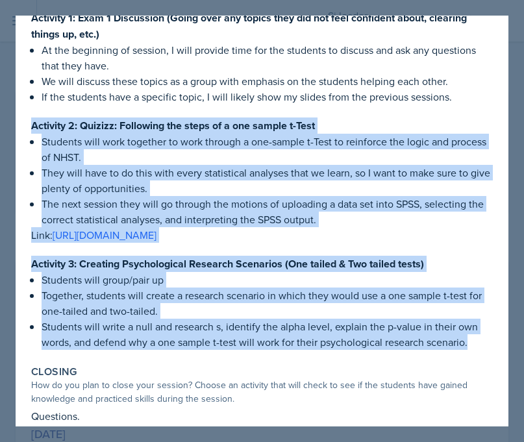 Image resolution: width=524 pixels, height=442 pixels. Describe the element at coordinates (173, 125) in the screenshot. I see `strong: Activity 2: Quizizz: Following the steps of a one sample t-Test` at that location.